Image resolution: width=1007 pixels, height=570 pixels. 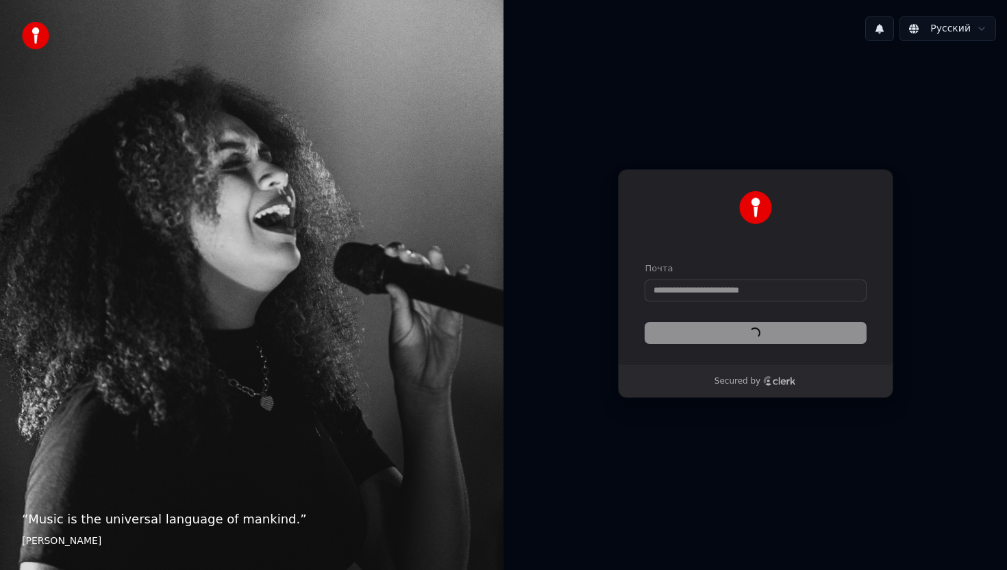 What do you see at coordinates (780, 381) in the screenshot?
I see `a: Clerk logo` at bounding box center [780, 381].